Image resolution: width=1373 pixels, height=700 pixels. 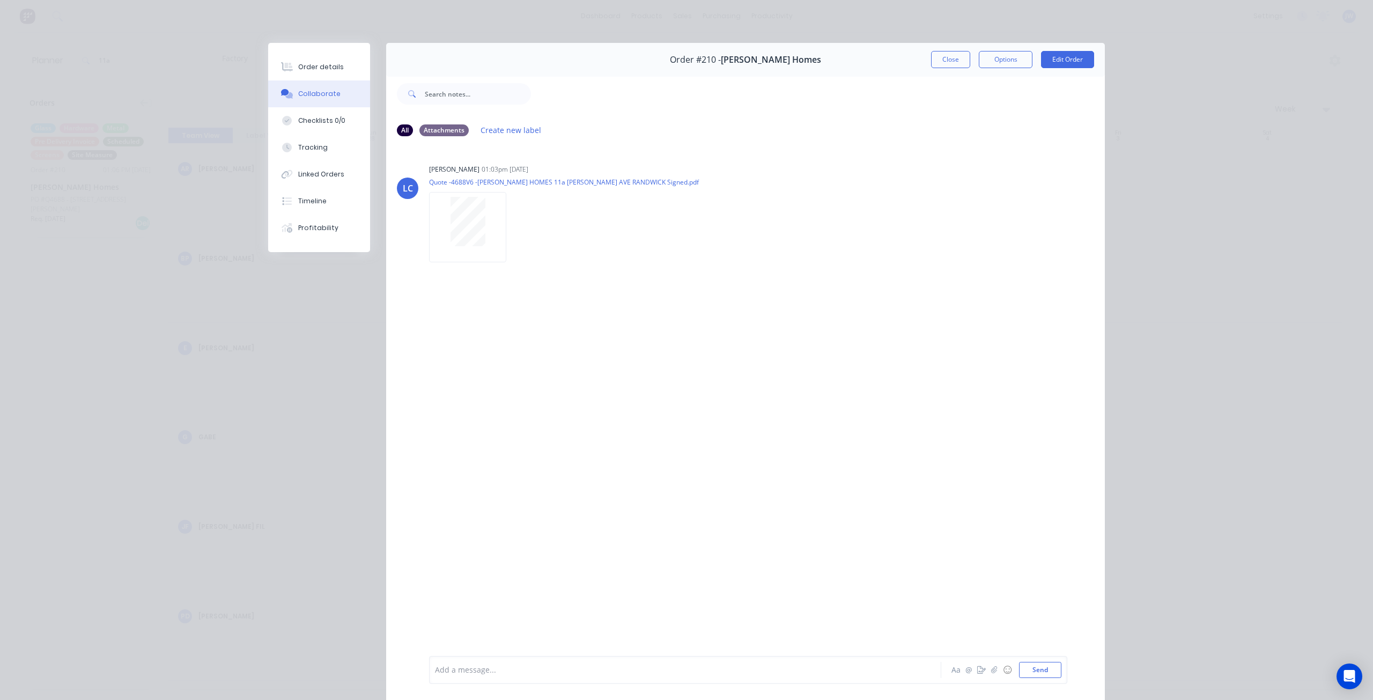 I want to click on div: Collaborate, so click(x=319, y=94).